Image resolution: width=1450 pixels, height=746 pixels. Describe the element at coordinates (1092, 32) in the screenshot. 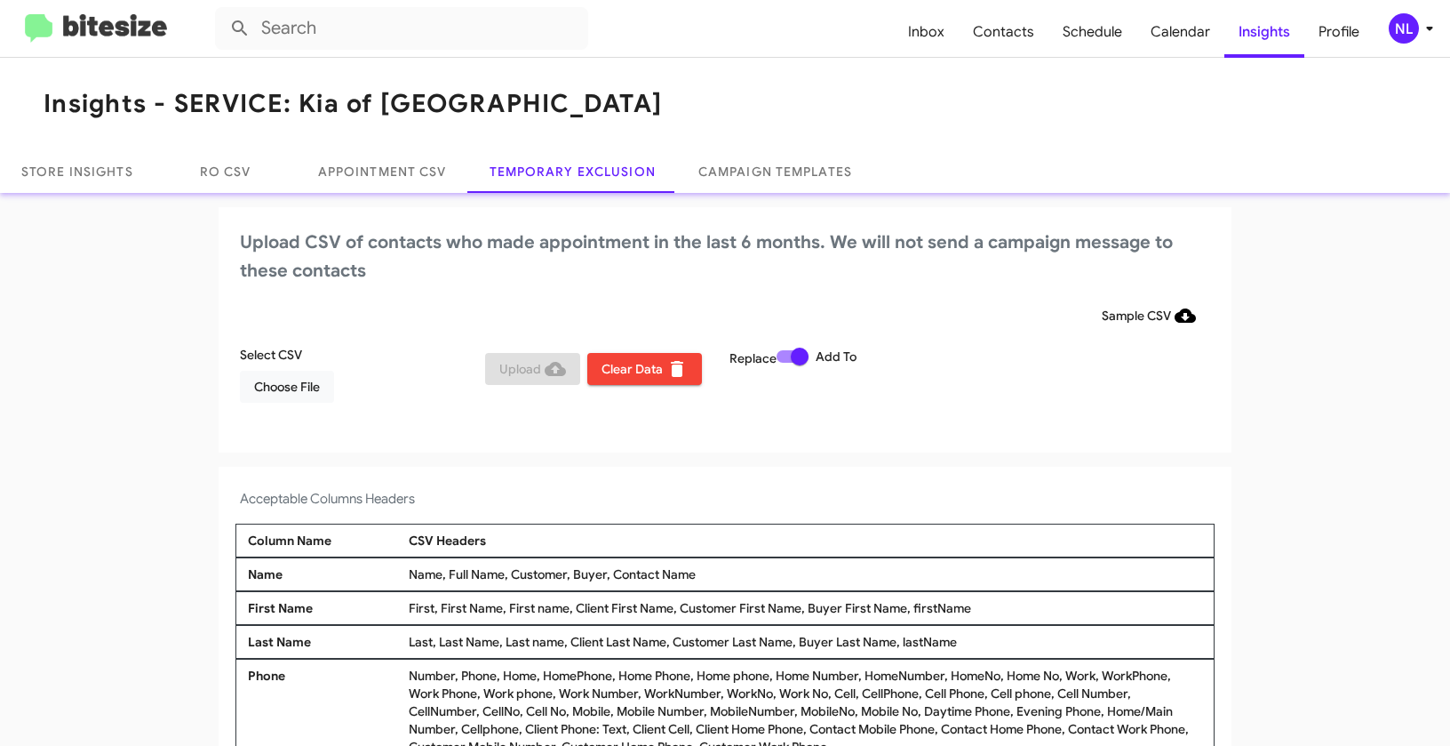

I see `span: Schedule` at that location.